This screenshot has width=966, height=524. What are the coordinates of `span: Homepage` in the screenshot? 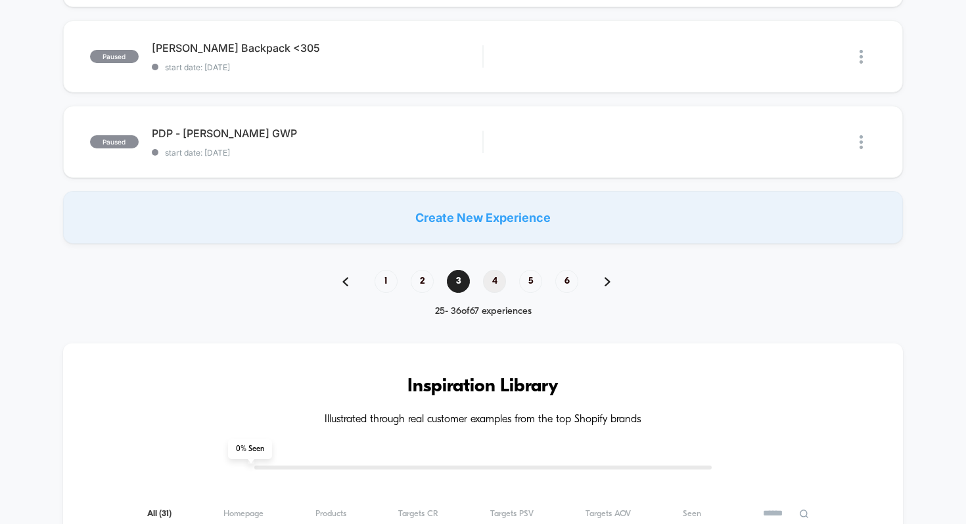 It's located at (243, 514).